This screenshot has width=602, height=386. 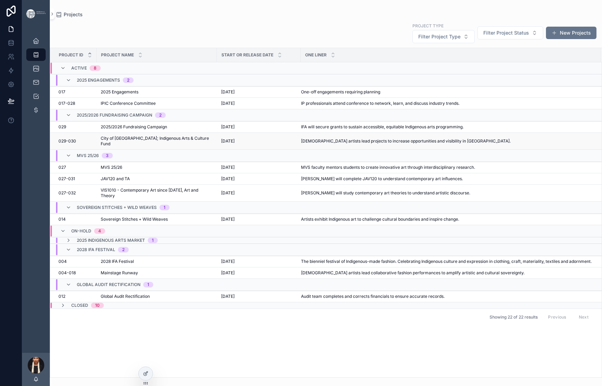 What do you see at coordinates (446, 296) in the screenshot?
I see `a: Audit team completes and corrects financials to ensure accurate records.` at bounding box center [446, 296].